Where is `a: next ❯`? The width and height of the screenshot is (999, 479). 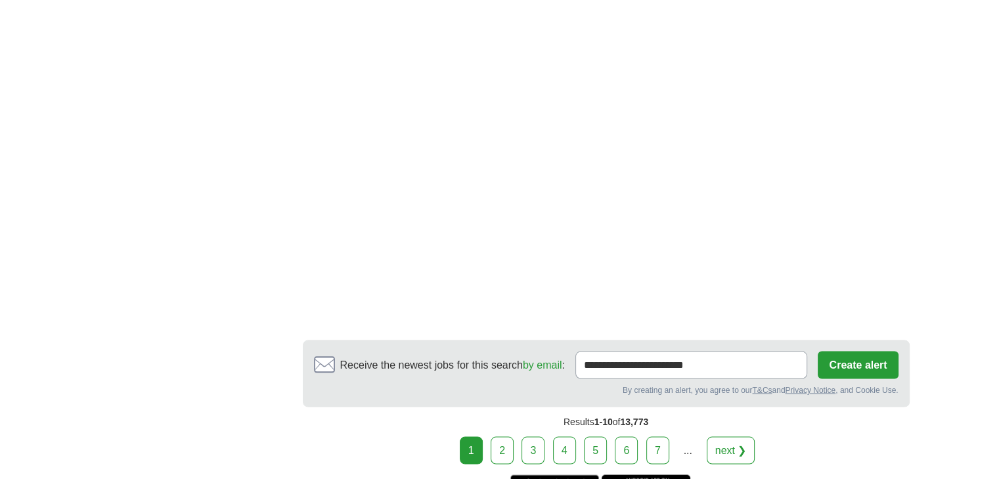
a: next ❯ is located at coordinates (731, 450).